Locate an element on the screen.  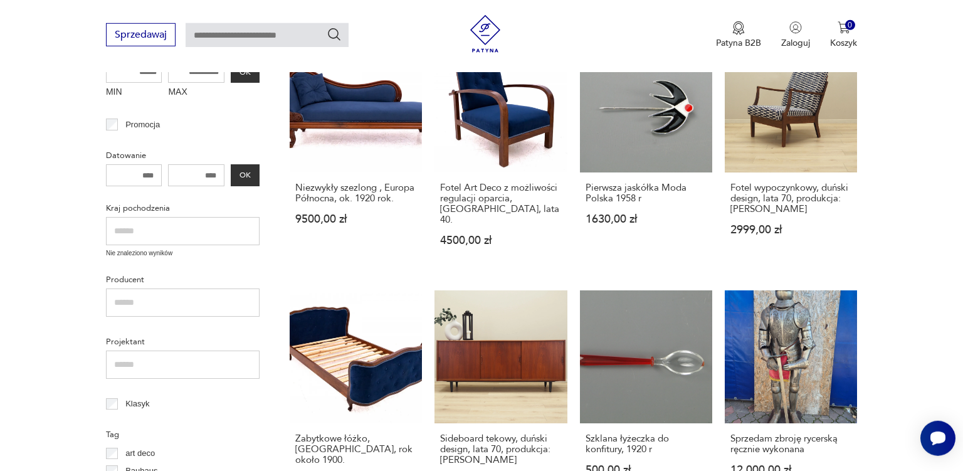
label: MAX is located at coordinates (196, 93).